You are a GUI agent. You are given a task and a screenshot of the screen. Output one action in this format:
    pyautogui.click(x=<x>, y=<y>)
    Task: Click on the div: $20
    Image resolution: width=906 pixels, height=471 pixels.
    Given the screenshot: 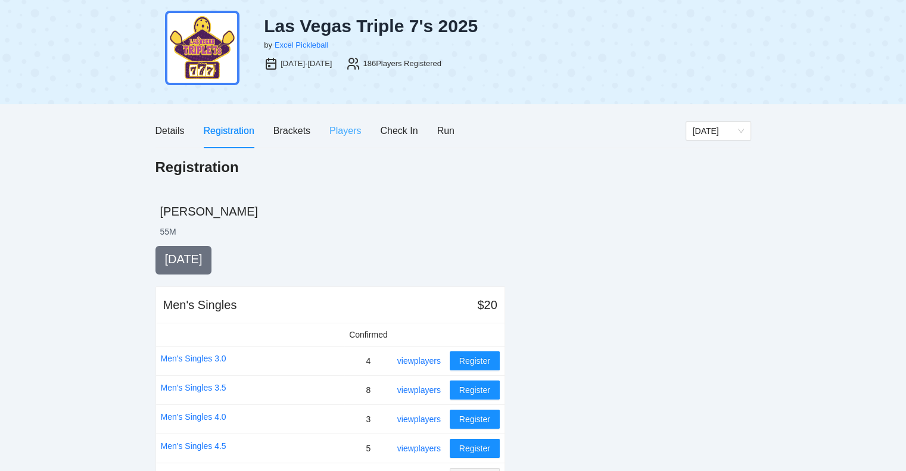 What is the action you would take?
    pyautogui.click(x=487, y=305)
    